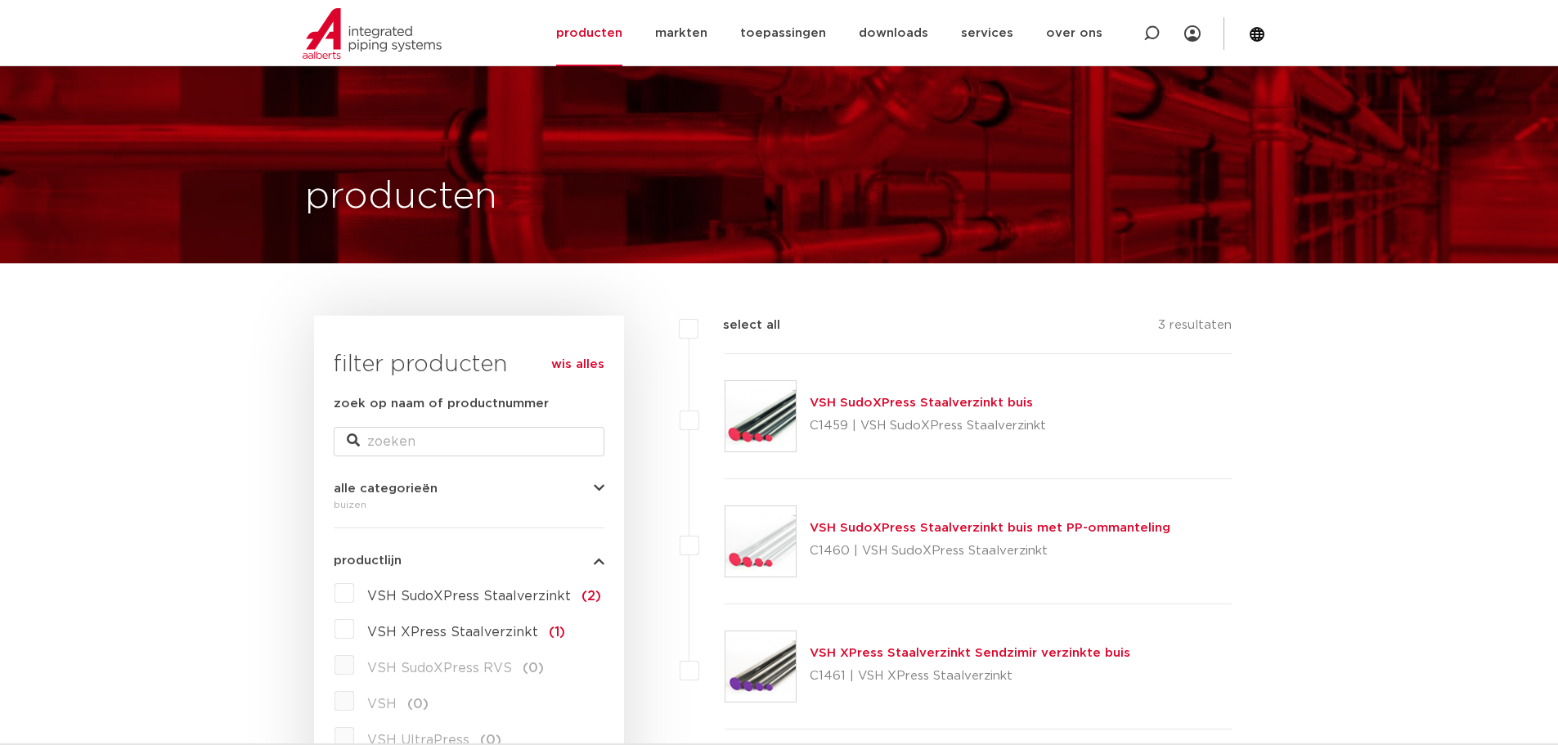 This screenshot has width=1558, height=745. What do you see at coordinates (469, 596) in the screenshot?
I see `span: VSH SudoXPress Staalverzinkt` at bounding box center [469, 596].